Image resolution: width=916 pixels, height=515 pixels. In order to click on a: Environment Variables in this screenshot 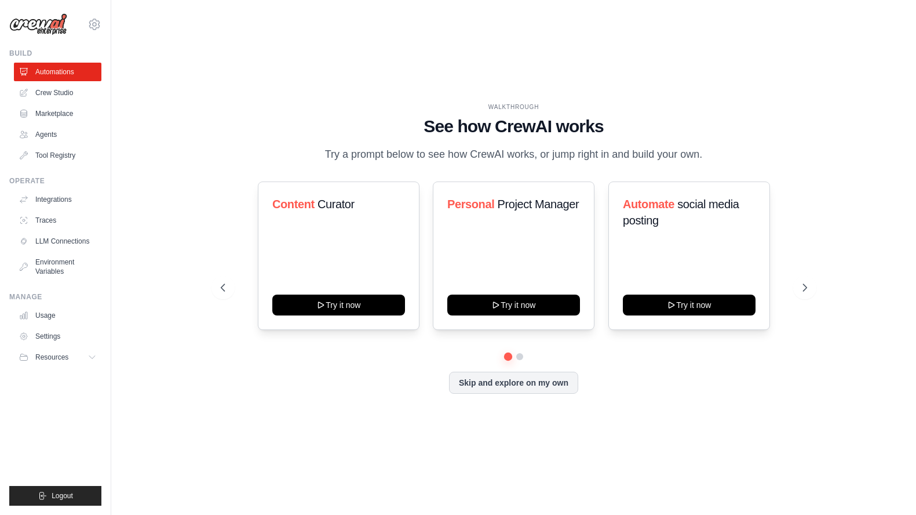, I will do `click(57, 267)`.